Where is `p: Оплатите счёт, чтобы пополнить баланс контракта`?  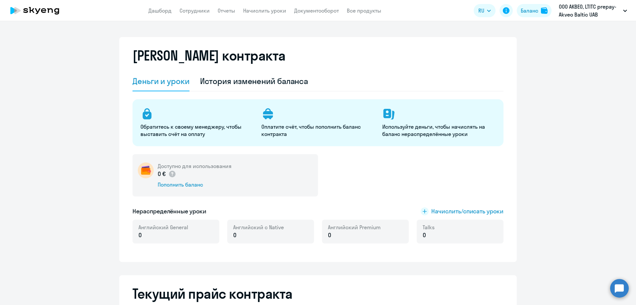
p: Оплатите счёт, чтобы пополнить баланс контракта is located at coordinates (318, 130).